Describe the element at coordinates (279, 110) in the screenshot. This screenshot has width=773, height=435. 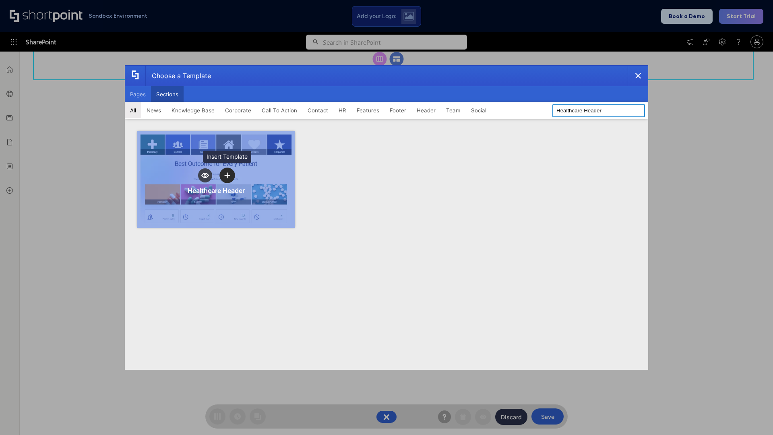
I see `button: Call To Action` at that location.